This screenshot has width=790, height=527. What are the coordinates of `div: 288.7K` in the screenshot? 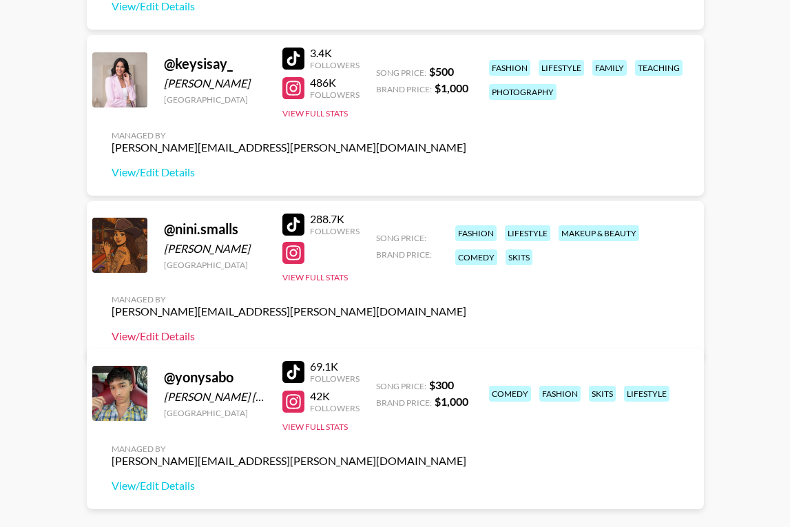 It's located at (335, 219).